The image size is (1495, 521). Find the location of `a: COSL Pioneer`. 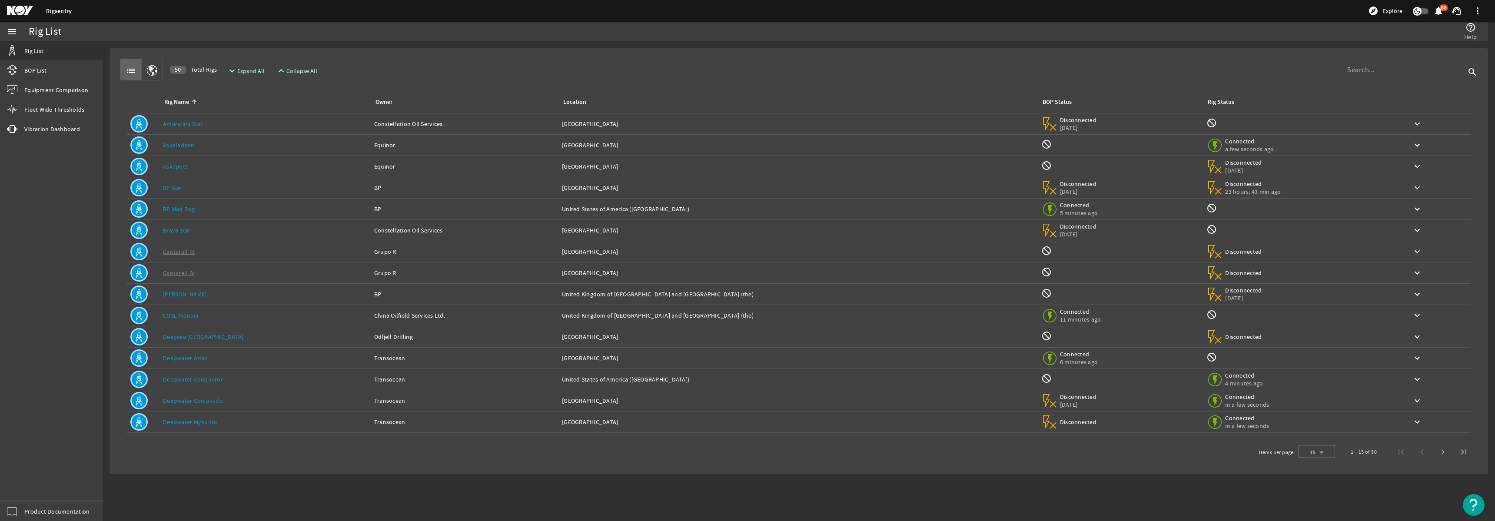

a: COSL Pioneer is located at coordinates (181, 316).